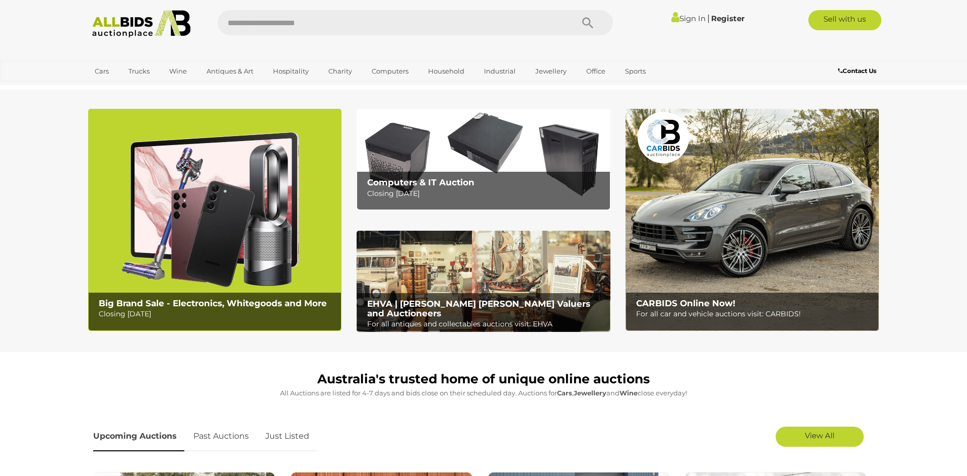  What do you see at coordinates (287, 436) in the screenshot?
I see `a: Just Listed` at bounding box center [287, 436].